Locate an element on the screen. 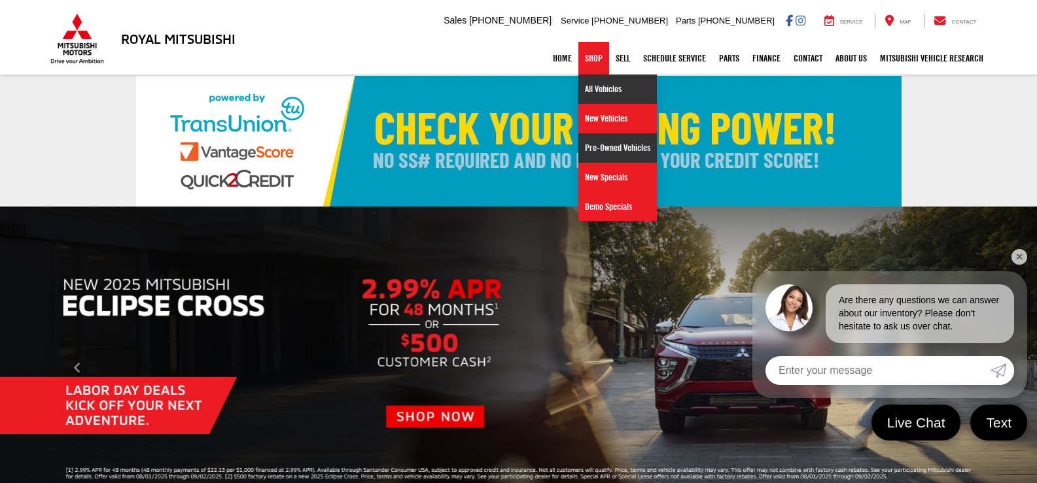 The image size is (1037, 483). a: Schedule Service: Opens in a new tab is located at coordinates (674, 58).